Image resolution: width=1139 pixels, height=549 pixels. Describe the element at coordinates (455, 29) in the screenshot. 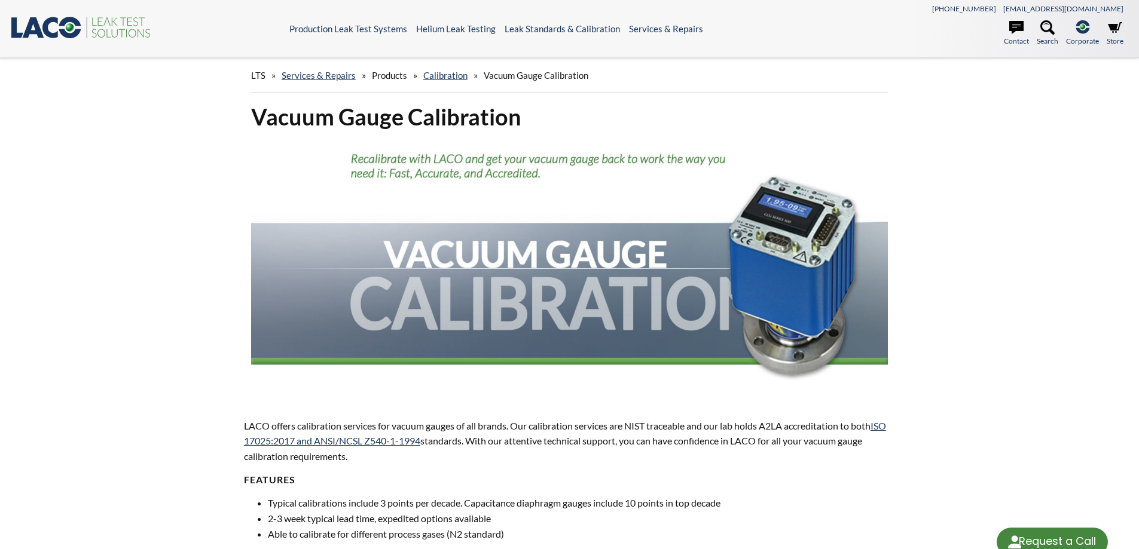

I see `a: Helium Leak Testing` at that location.